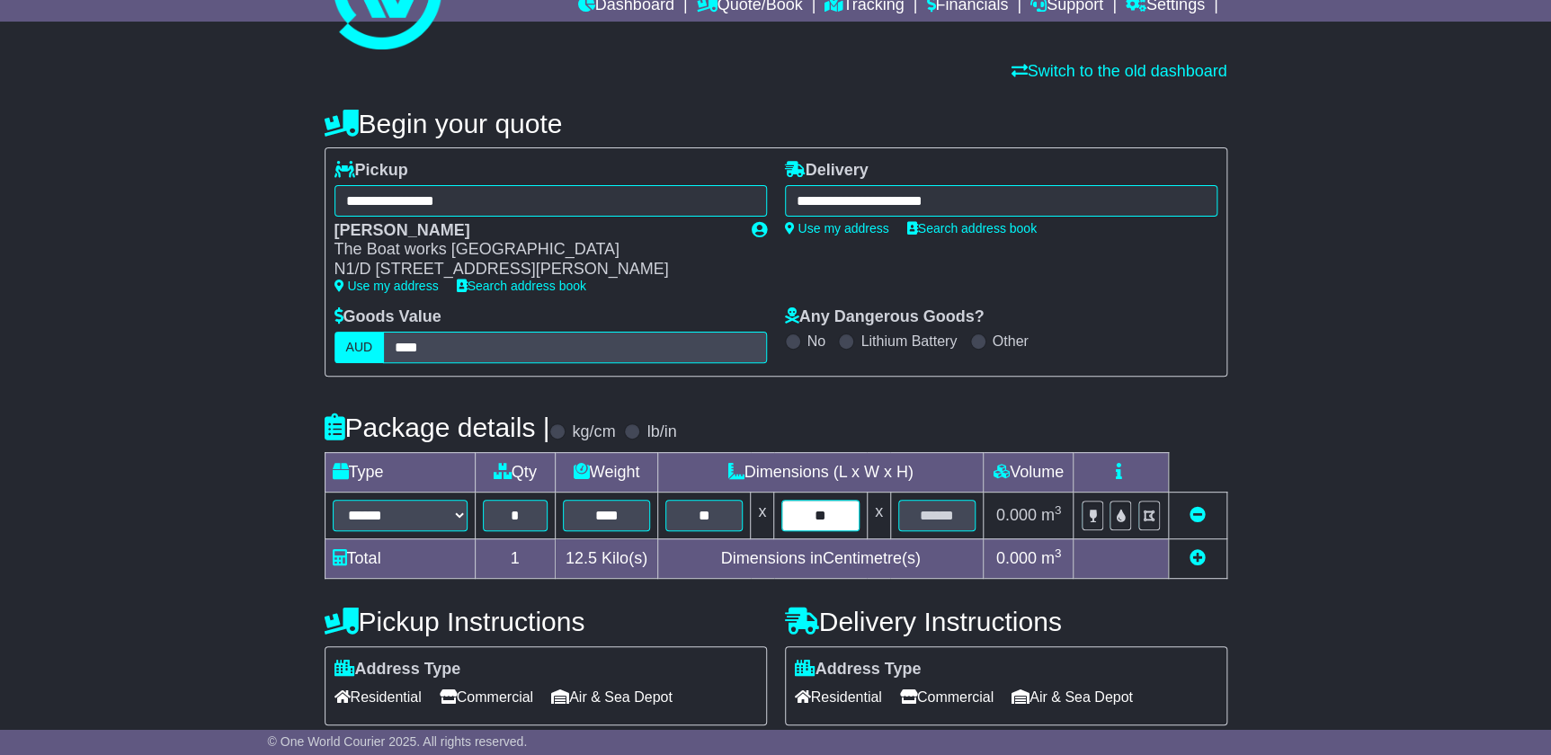  What do you see at coordinates (546, 621) in the screenshot?
I see `h4: Pickup Instructions` at bounding box center [546, 621].